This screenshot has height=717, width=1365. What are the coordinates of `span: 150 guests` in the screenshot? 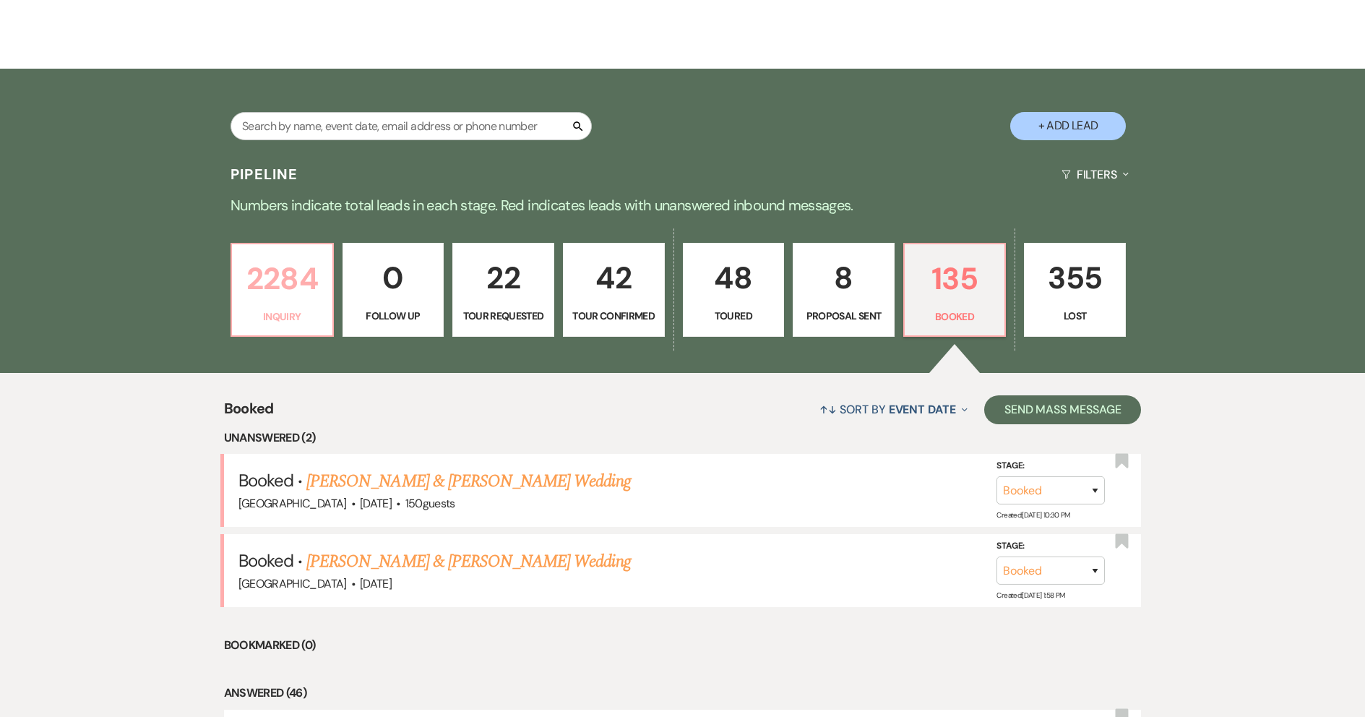 It's located at (430, 503).